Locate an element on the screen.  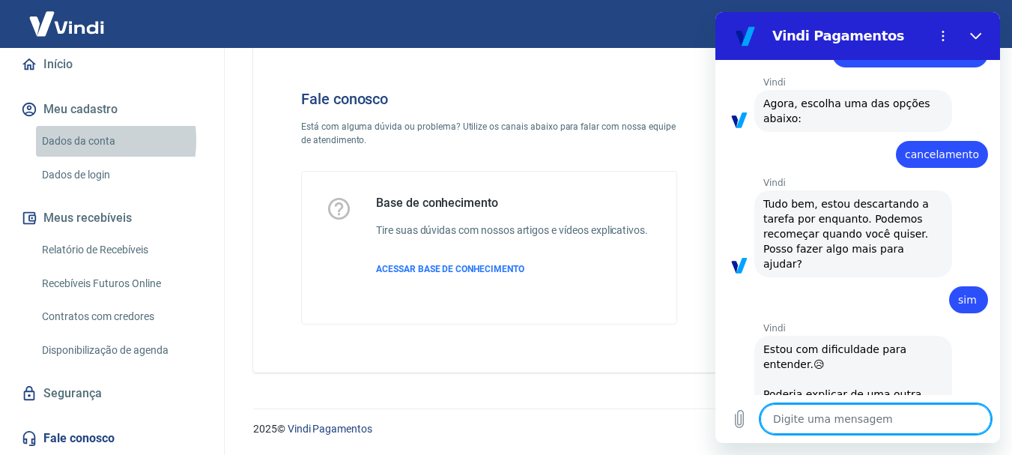
a: Disponibilização de agenda is located at coordinates (121, 350).